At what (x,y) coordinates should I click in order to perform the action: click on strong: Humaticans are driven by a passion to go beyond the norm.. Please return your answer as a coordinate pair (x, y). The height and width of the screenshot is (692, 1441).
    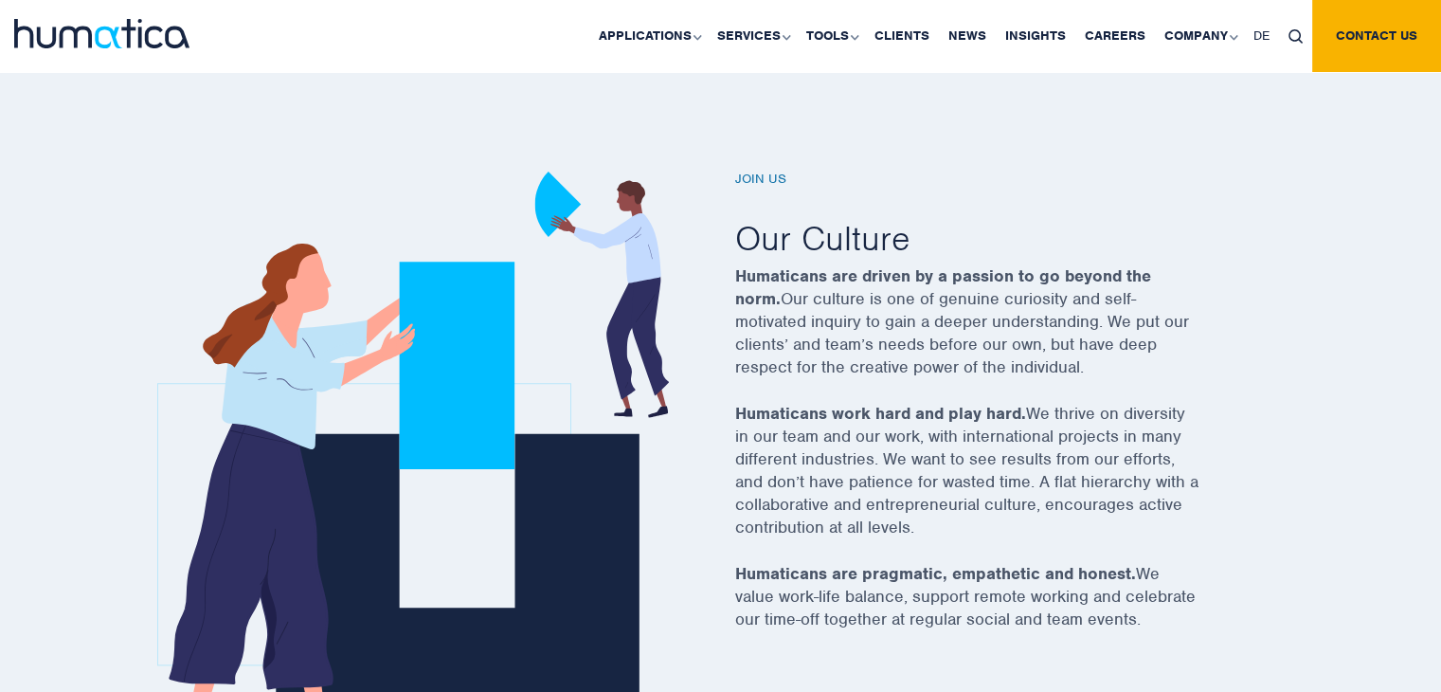
    Looking at the image, I should click on (943, 287).